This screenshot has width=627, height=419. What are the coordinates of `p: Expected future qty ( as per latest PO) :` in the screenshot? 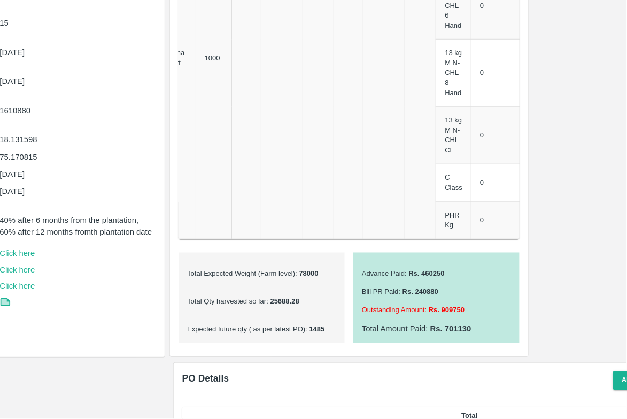 It's located at (261, 330).